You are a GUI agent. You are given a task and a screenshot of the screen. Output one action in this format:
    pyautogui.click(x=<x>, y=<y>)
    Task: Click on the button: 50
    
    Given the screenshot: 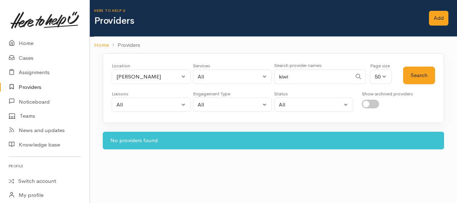 What is the action you would take?
    pyautogui.click(x=381, y=77)
    